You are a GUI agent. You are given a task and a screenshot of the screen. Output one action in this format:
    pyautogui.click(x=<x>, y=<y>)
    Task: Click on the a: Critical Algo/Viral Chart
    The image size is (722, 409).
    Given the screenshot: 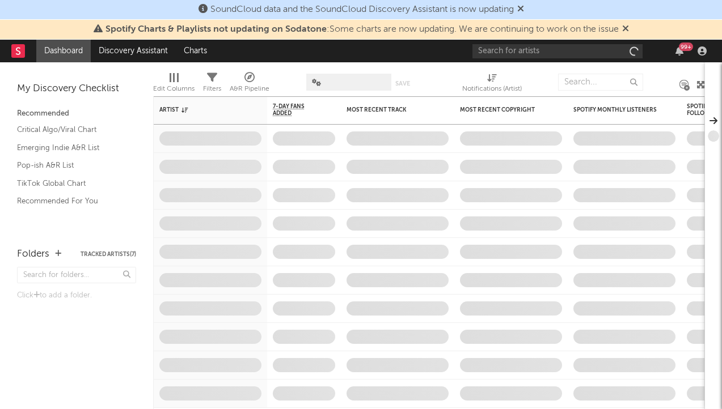 What is the action you would take?
    pyautogui.click(x=71, y=130)
    